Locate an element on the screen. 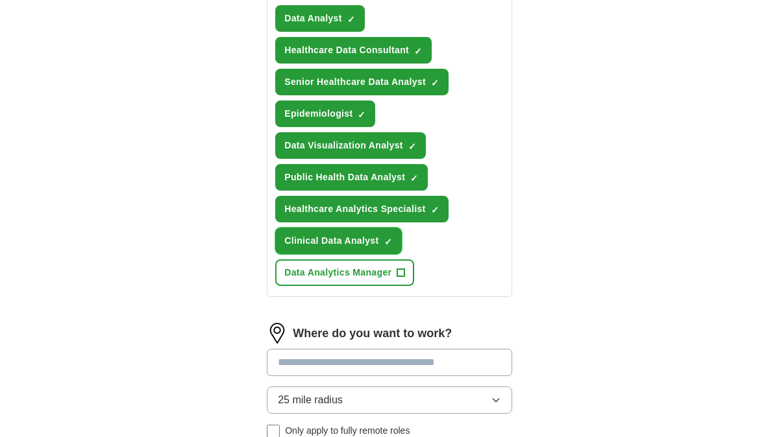  span: Data Analytics Manager is located at coordinates (337, 272).